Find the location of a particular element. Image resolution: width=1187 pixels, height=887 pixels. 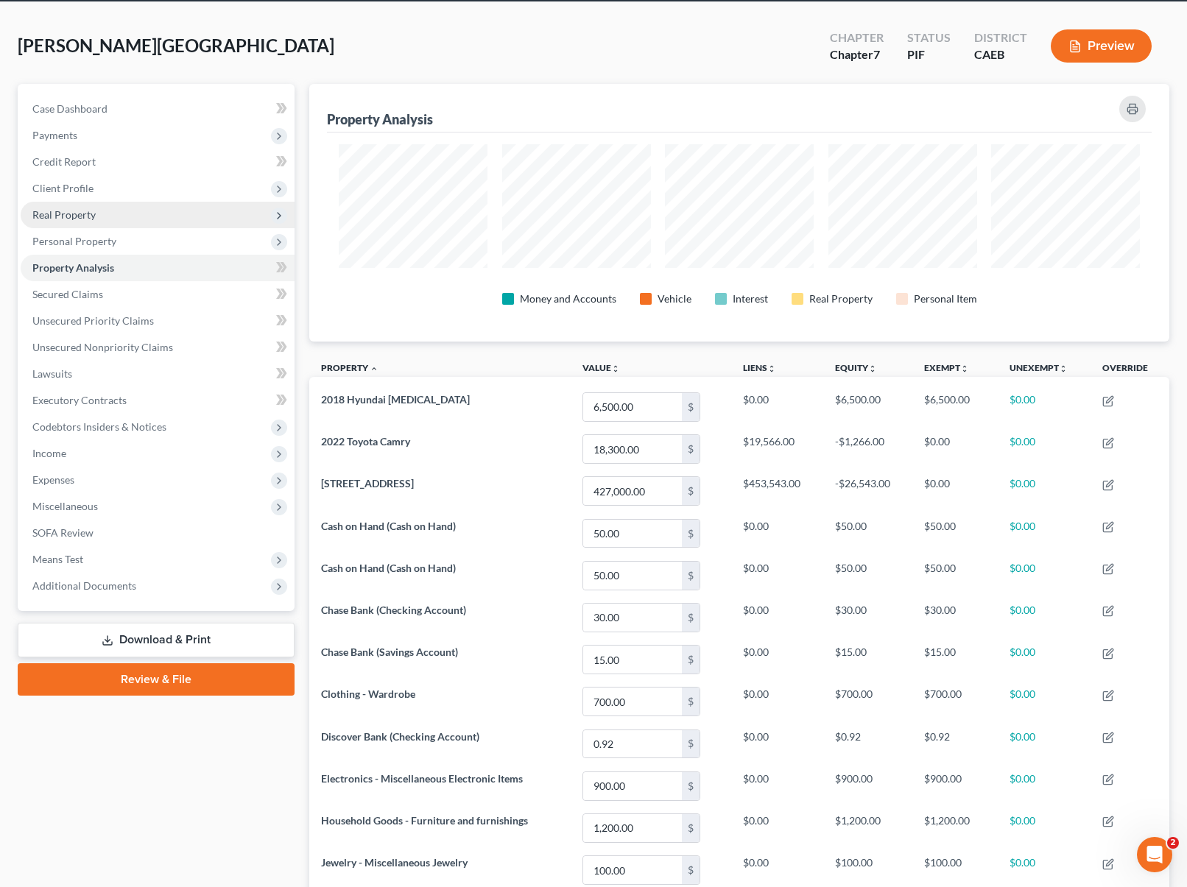

span: Credit Report is located at coordinates (64, 161).